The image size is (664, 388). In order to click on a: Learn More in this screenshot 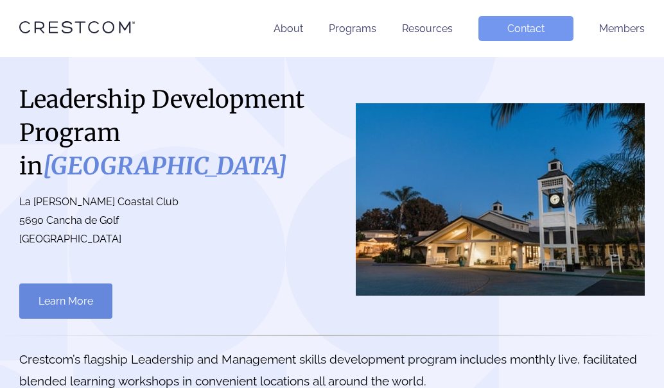, I will do `click(65, 301)`.